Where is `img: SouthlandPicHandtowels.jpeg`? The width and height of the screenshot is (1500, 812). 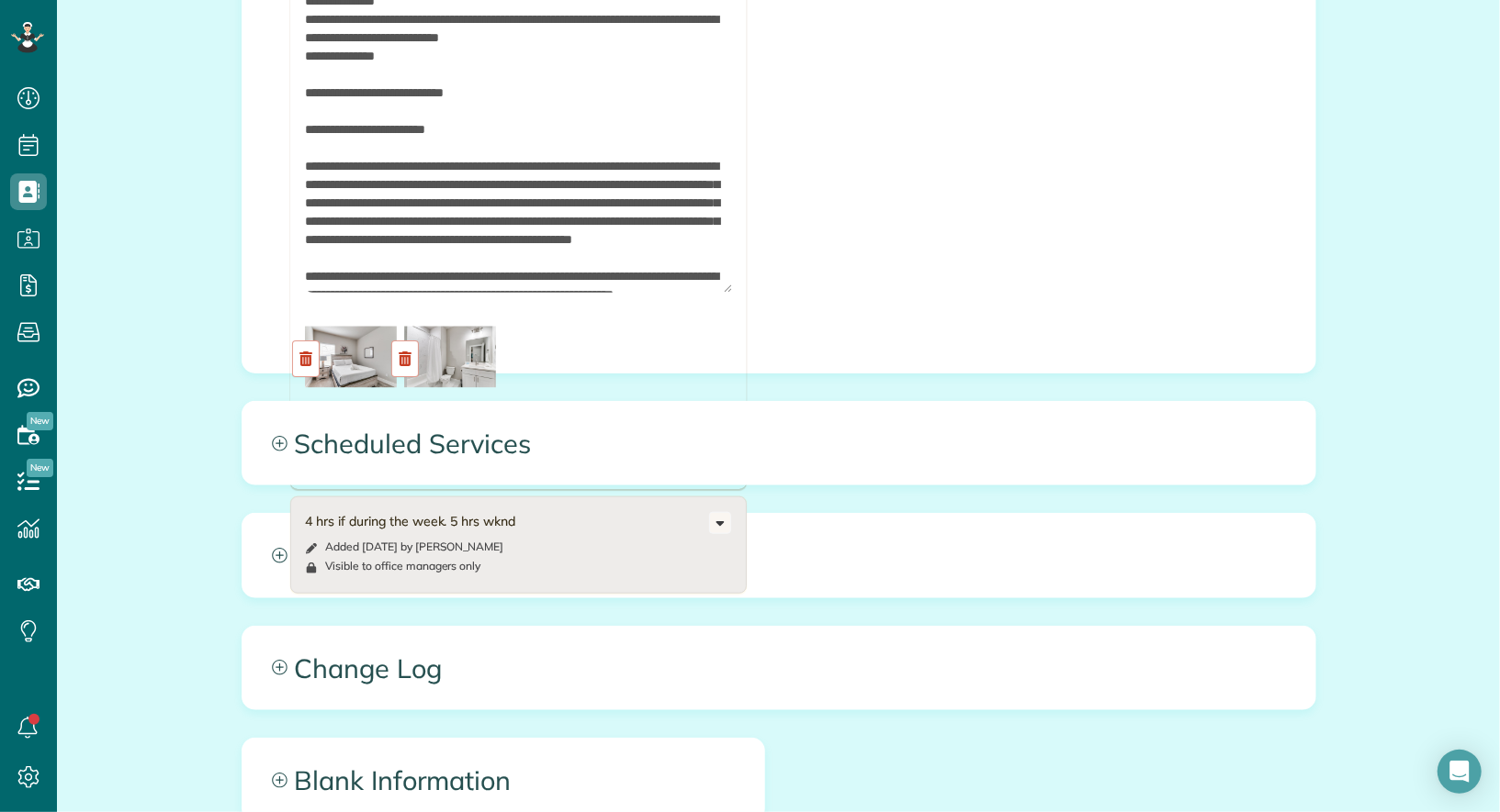
img: SouthlandPicHandtowels.jpeg is located at coordinates (450, 357).